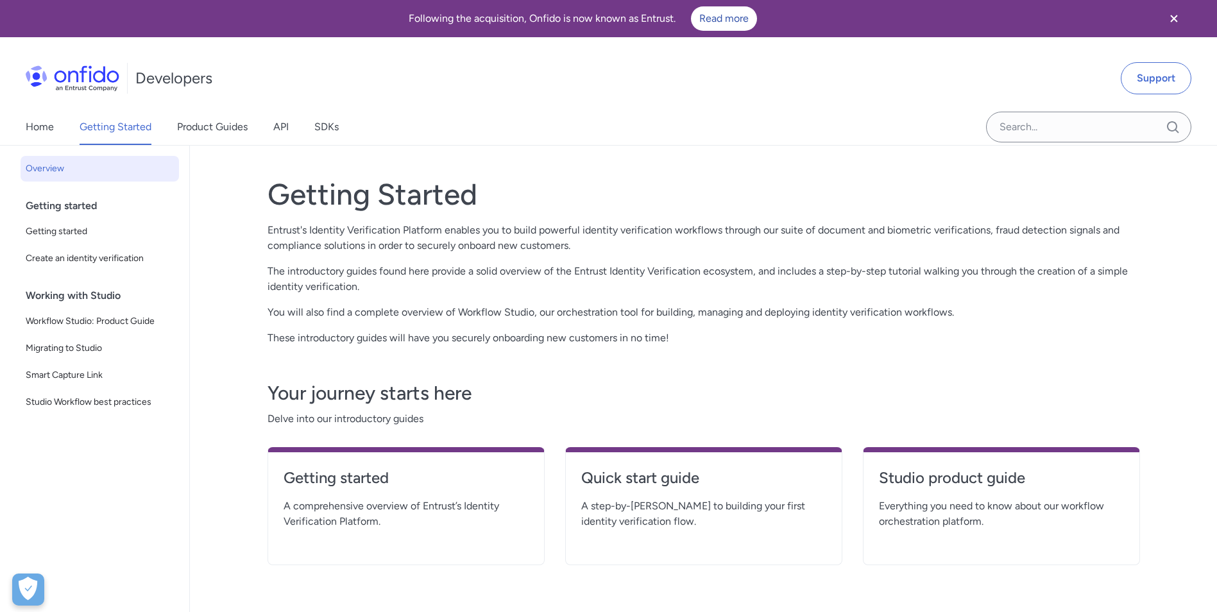 The height and width of the screenshot is (612, 1217). I want to click on a: API, so click(281, 127).